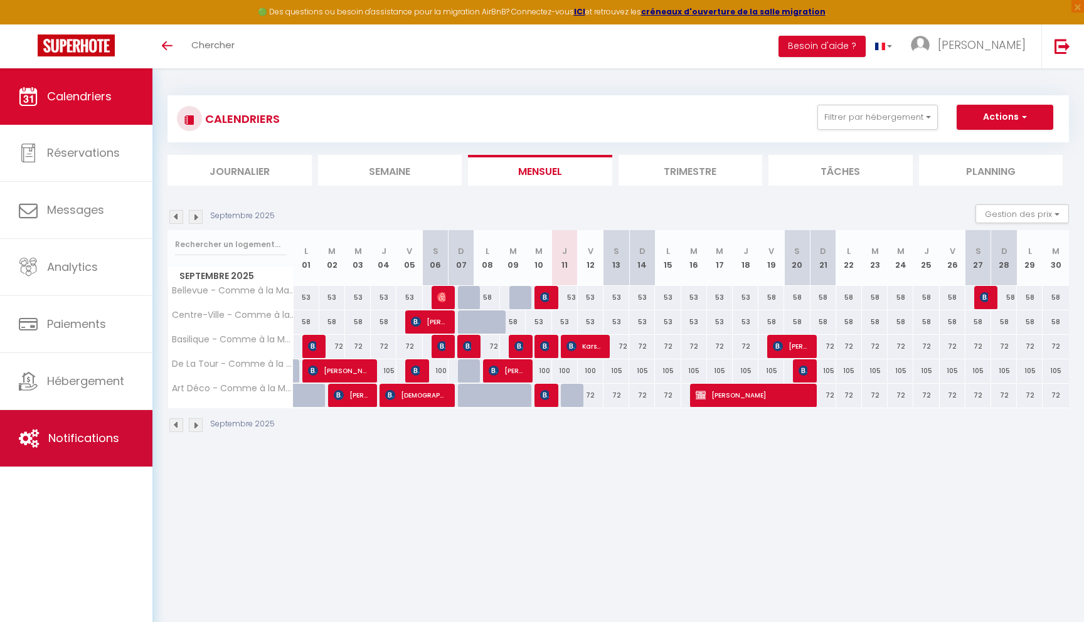 This screenshot has width=1084, height=622. I want to click on span: Notifications, so click(83, 438).